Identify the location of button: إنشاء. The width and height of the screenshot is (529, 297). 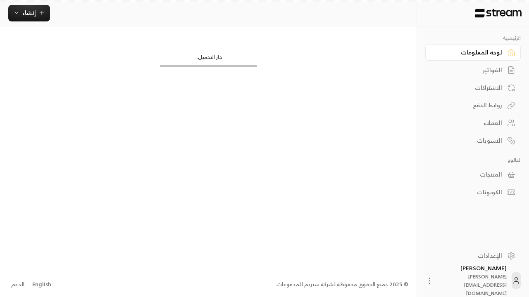
(29, 13).